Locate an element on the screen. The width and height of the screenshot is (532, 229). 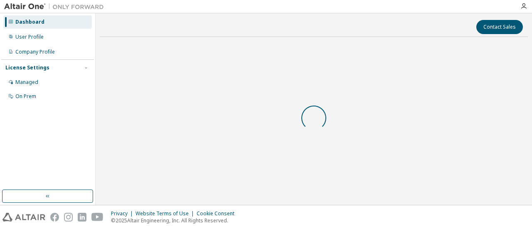
div: User Profile is located at coordinates (30, 37).